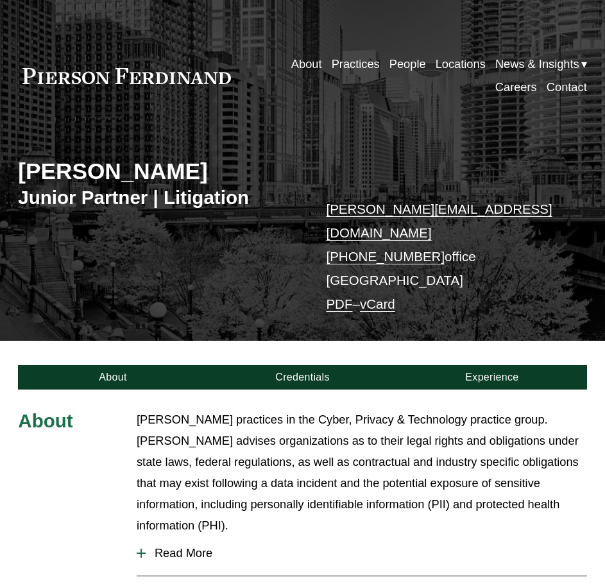 The width and height of the screenshot is (605, 584). I want to click on span: Read More, so click(366, 553).